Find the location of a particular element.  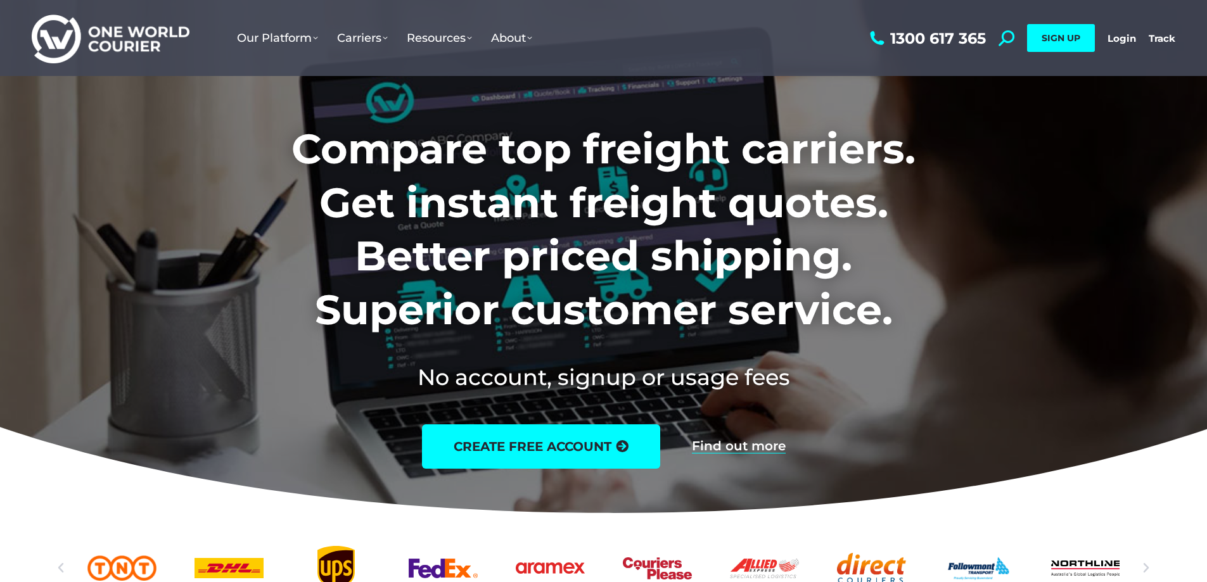

h2: No account, signup or usage fees is located at coordinates (603, 377).